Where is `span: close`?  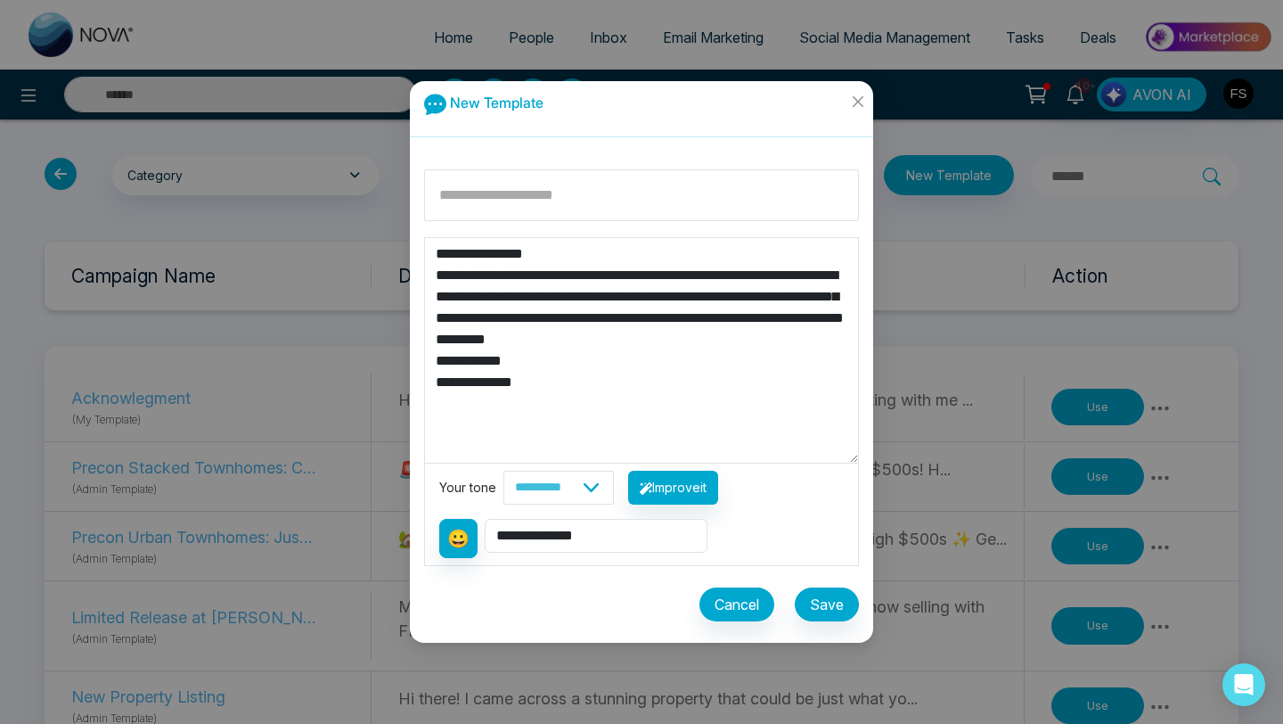 span: close is located at coordinates (858, 102).